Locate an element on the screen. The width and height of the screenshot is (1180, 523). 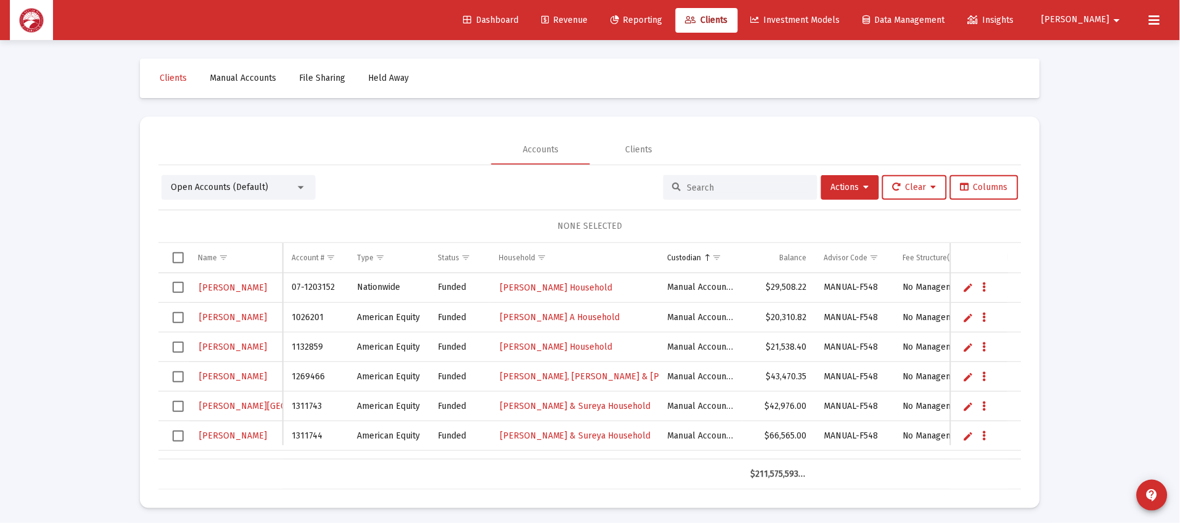
span: Actions is located at coordinates (850, 187).